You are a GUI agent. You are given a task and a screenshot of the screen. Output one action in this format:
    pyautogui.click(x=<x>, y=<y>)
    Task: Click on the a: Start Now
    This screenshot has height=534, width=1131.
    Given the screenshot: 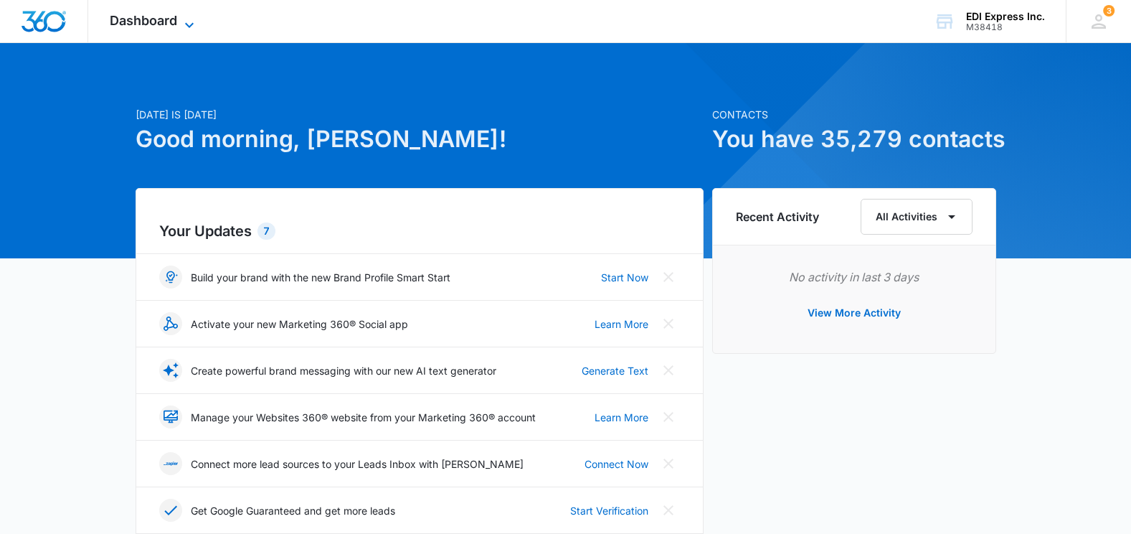 What is the action you would take?
    pyautogui.click(x=625, y=277)
    